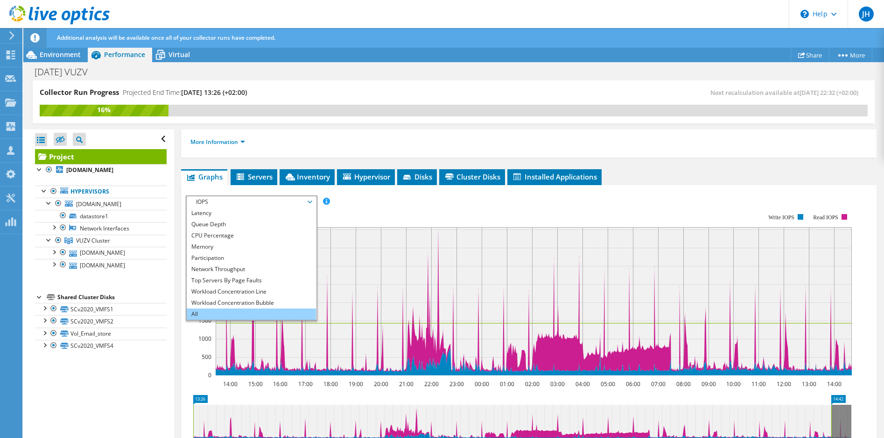  What do you see at coordinates (204, 177) in the screenshot?
I see `span: Graphs` at bounding box center [204, 177].